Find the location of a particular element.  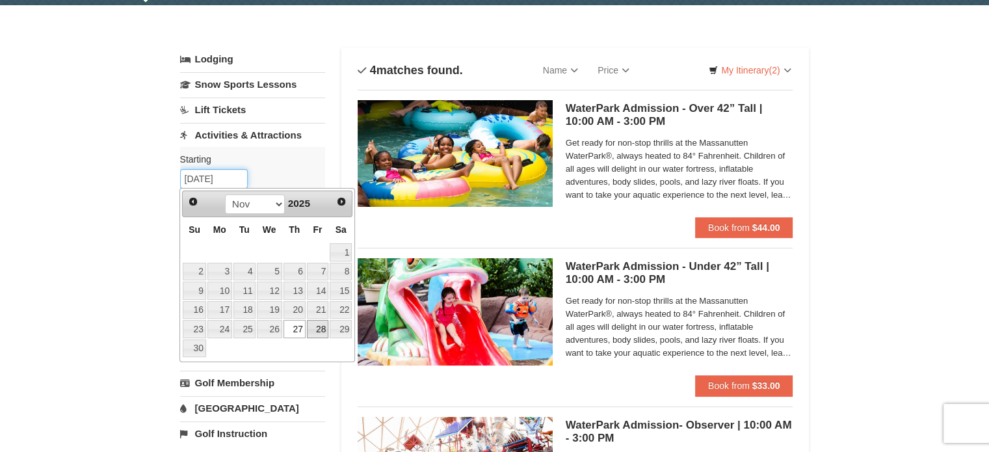

a: 21 is located at coordinates (318, 310).